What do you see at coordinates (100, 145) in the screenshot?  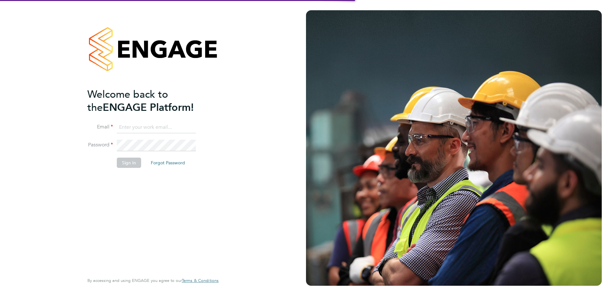 I see `label: Password` at bounding box center [100, 145].